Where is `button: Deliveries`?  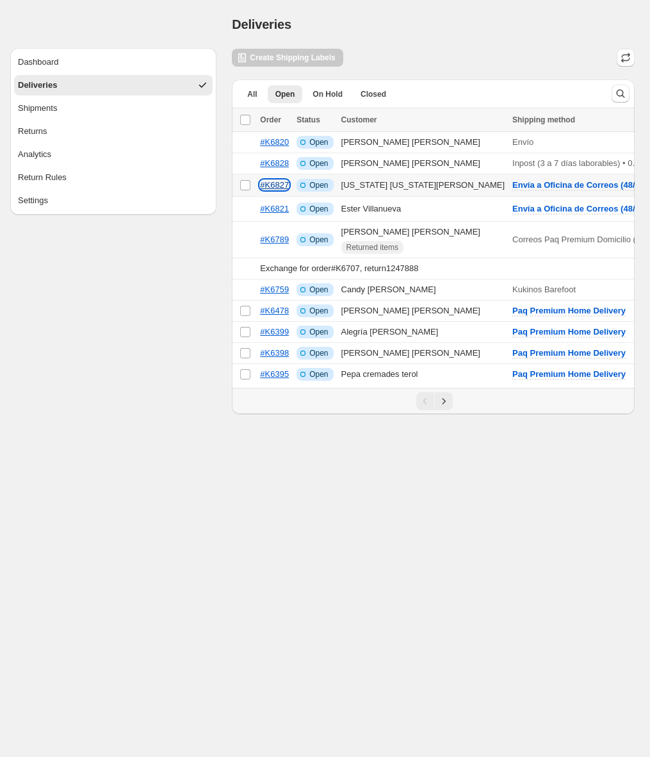
button: Deliveries is located at coordinates (113, 85).